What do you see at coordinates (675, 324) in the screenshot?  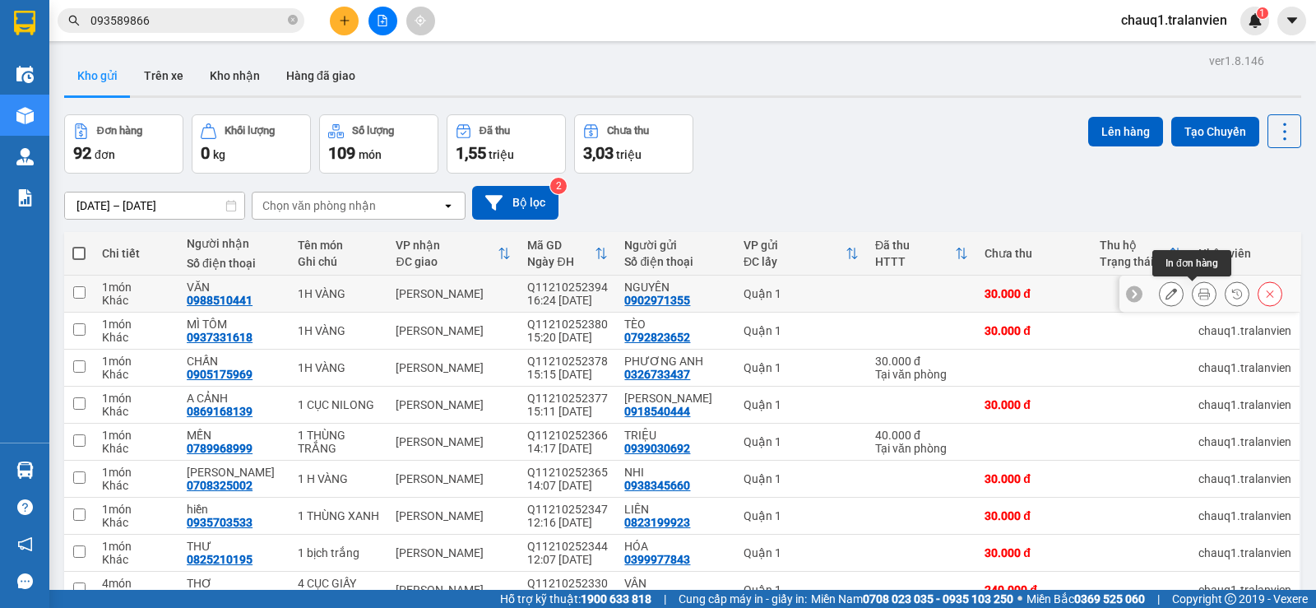 I see `div: TÈO` at bounding box center [675, 324].